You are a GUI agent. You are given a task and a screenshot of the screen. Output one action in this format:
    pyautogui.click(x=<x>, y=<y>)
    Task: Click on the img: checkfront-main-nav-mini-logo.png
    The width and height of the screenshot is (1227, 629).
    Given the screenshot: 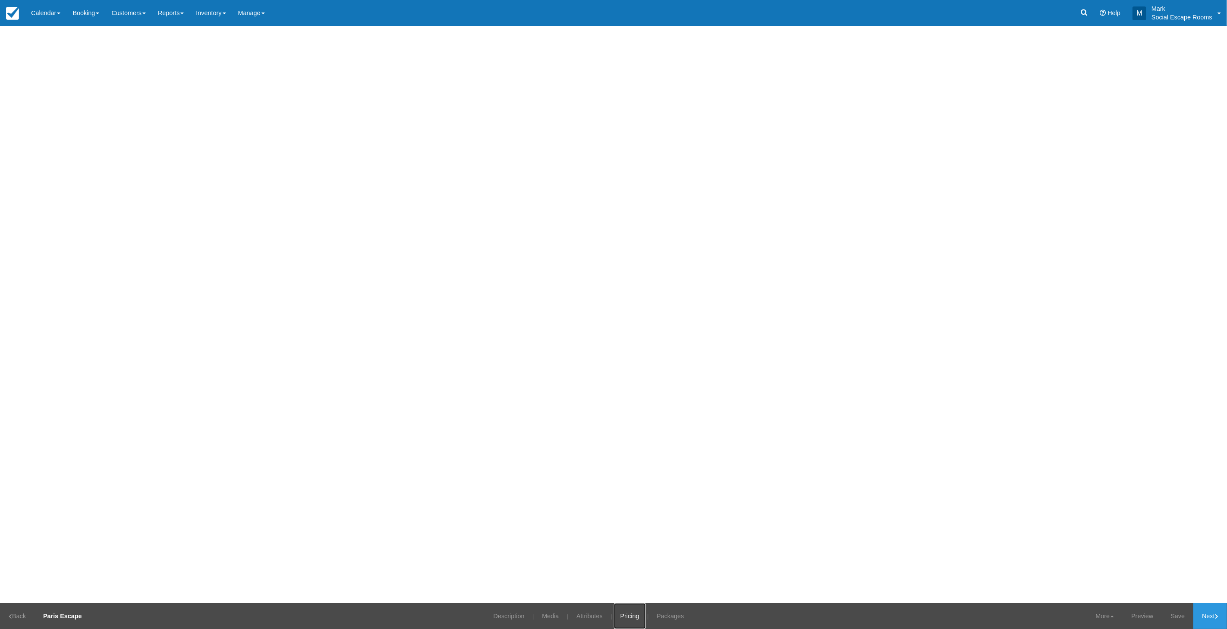 What is the action you would take?
    pyautogui.click(x=13, y=13)
    